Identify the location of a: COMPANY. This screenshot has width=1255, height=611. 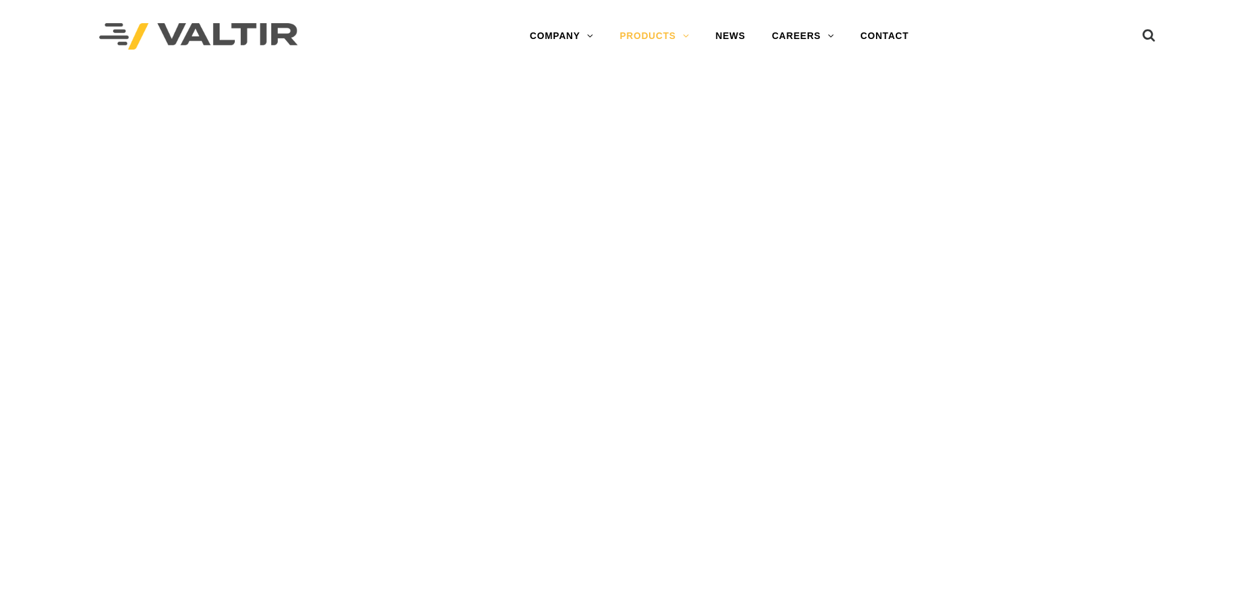
(562, 36).